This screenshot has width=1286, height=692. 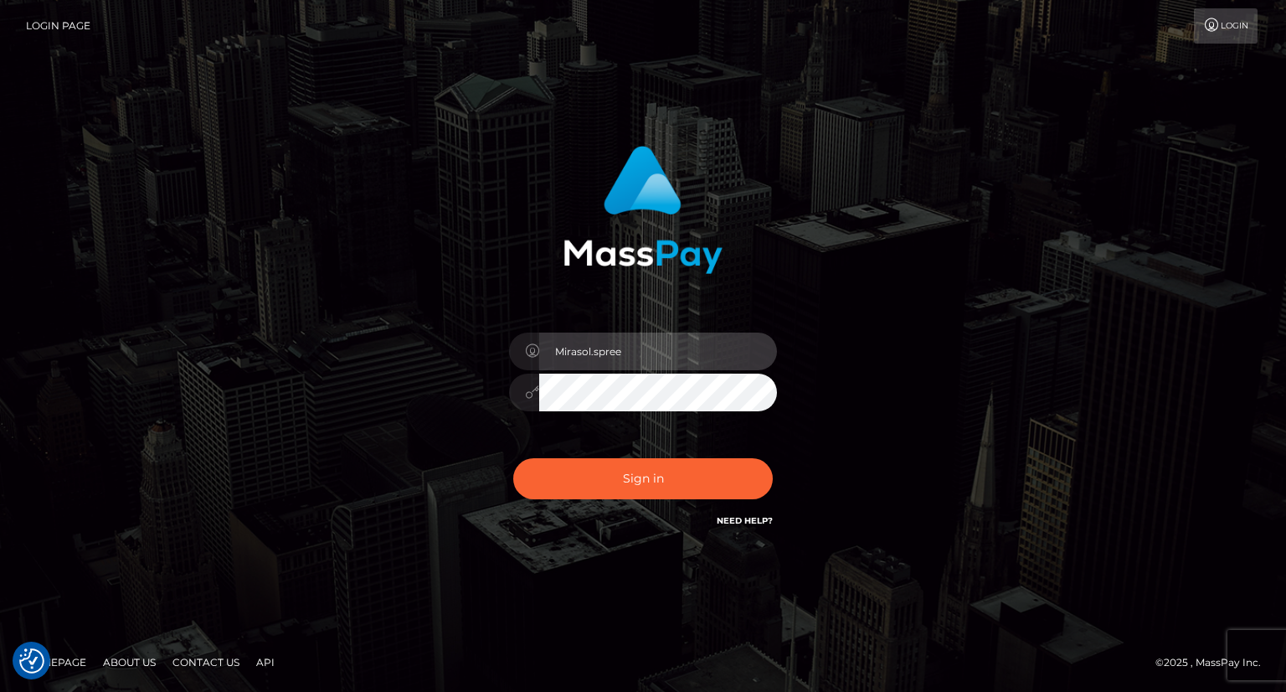 I want to click on div: © 2025 , MassPay Inc., so click(x=1214, y=662).